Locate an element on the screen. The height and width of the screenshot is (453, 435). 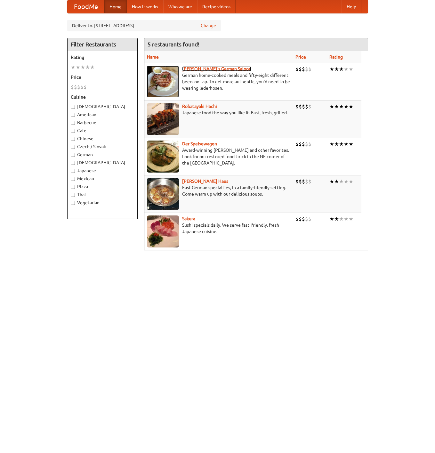
a: FoodMe is located at coordinates (86, 7).